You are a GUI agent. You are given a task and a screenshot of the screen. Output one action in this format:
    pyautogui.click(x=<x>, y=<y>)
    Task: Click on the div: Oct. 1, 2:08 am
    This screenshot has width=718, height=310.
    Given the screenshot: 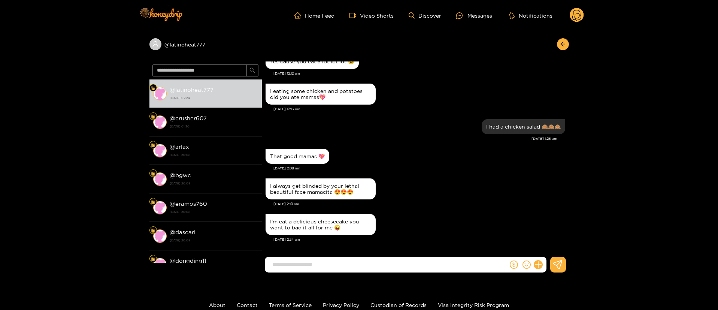 What is the action you would take?
    pyautogui.click(x=297, y=156)
    